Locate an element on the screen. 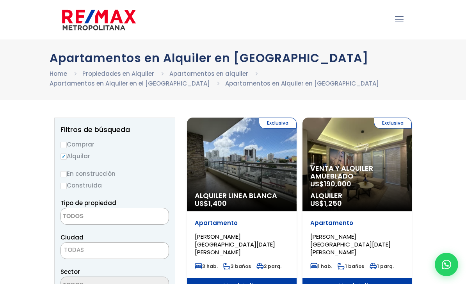 The height and width of the screenshot is (284, 466). label: Comprar is located at coordinates (115, 144).